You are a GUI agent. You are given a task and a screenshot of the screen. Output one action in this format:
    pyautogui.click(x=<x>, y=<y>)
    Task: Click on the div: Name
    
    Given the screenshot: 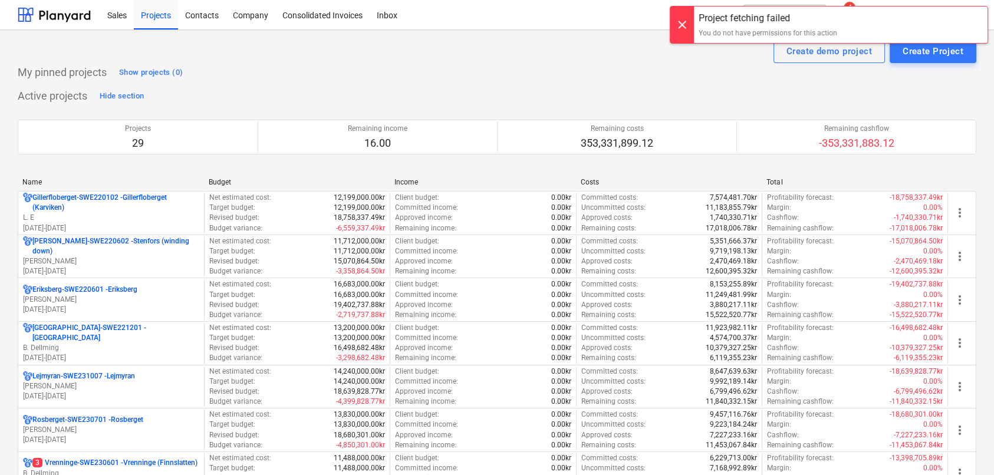 What is the action you would take?
    pyautogui.click(x=111, y=182)
    